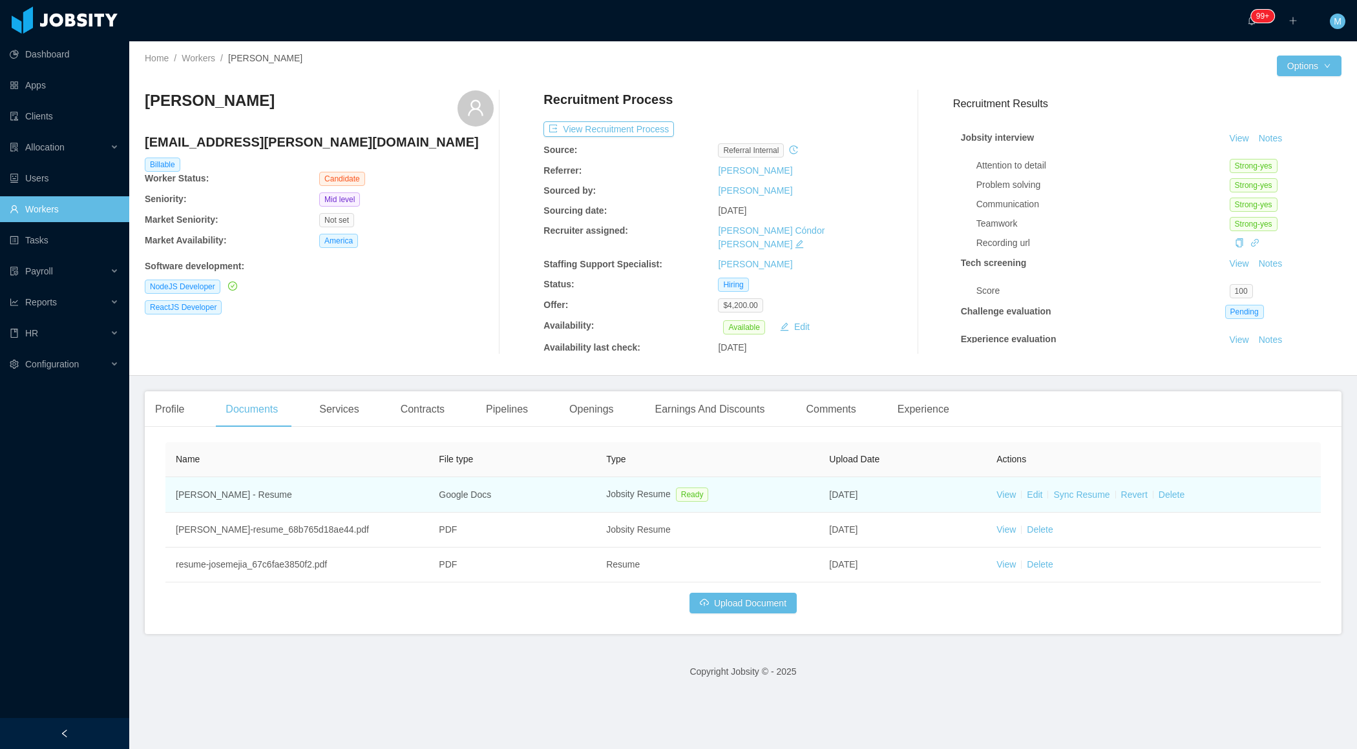  I want to click on a: Edit, so click(1034, 495).